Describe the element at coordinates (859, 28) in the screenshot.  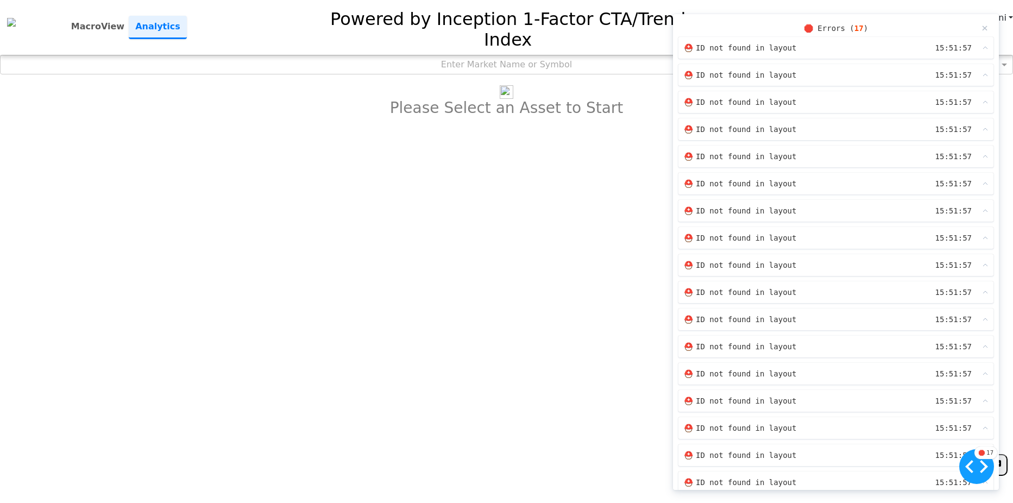
I see `strong: 17` at that location.